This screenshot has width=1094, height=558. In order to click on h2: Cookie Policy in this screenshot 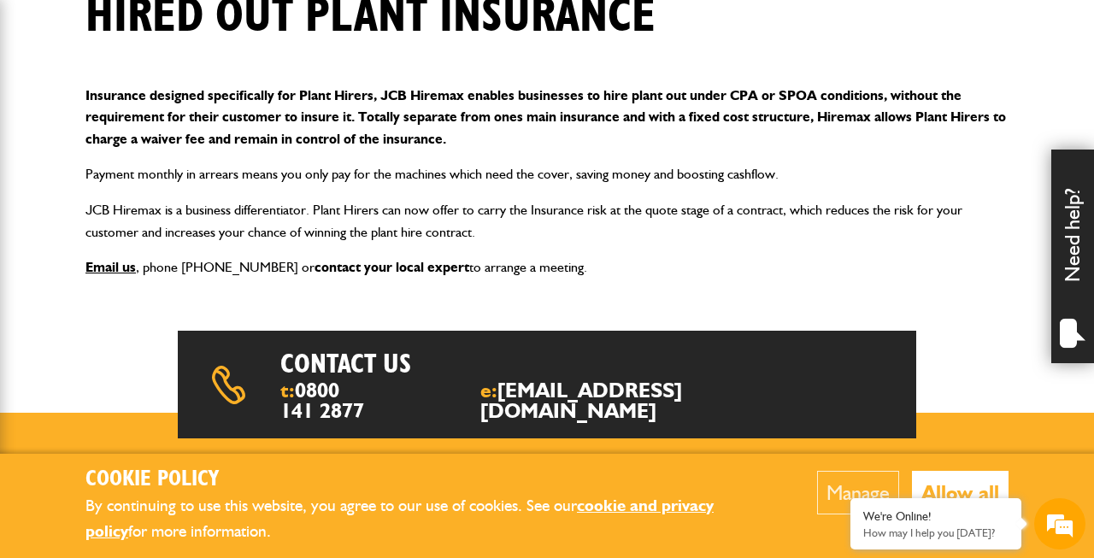, I will do `click(425, 479)`.